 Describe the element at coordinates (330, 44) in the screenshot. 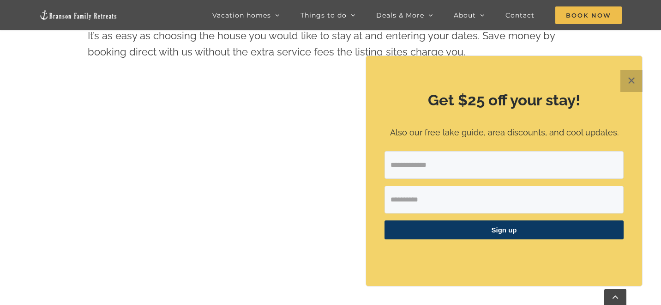

I see `p: It’s as easy as choosing the house you would like to stay at and entering your dates. Save money ...` at that location.